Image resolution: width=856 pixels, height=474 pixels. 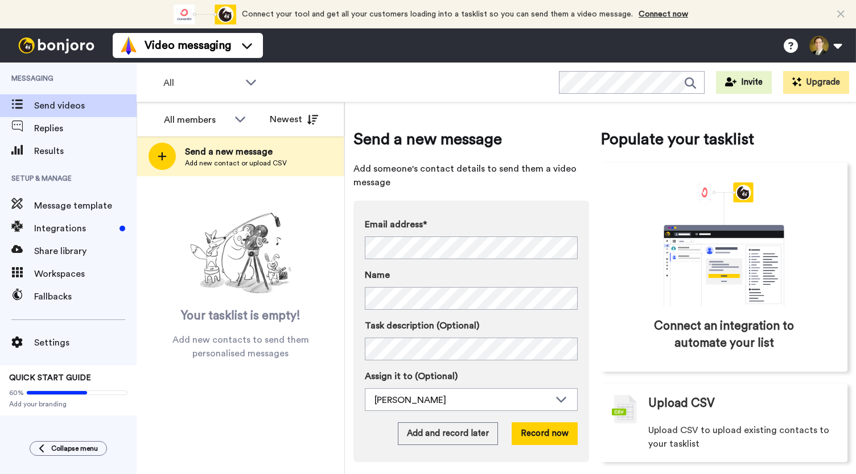 I want to click on img: ready-set-action.png, so click(x=241, y=254).